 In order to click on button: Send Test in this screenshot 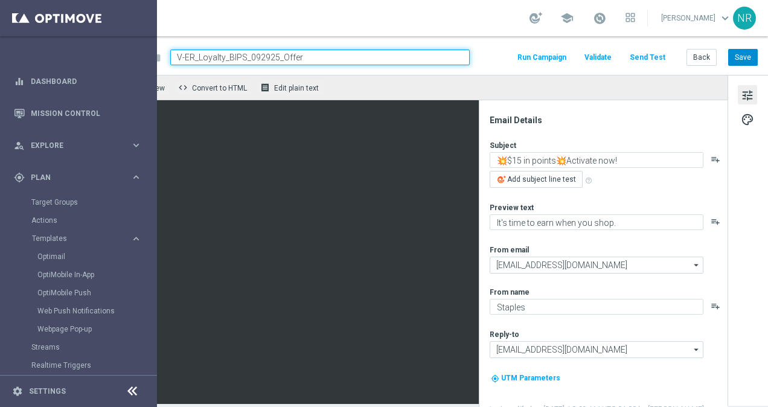, I will do `click(647, 57)`.